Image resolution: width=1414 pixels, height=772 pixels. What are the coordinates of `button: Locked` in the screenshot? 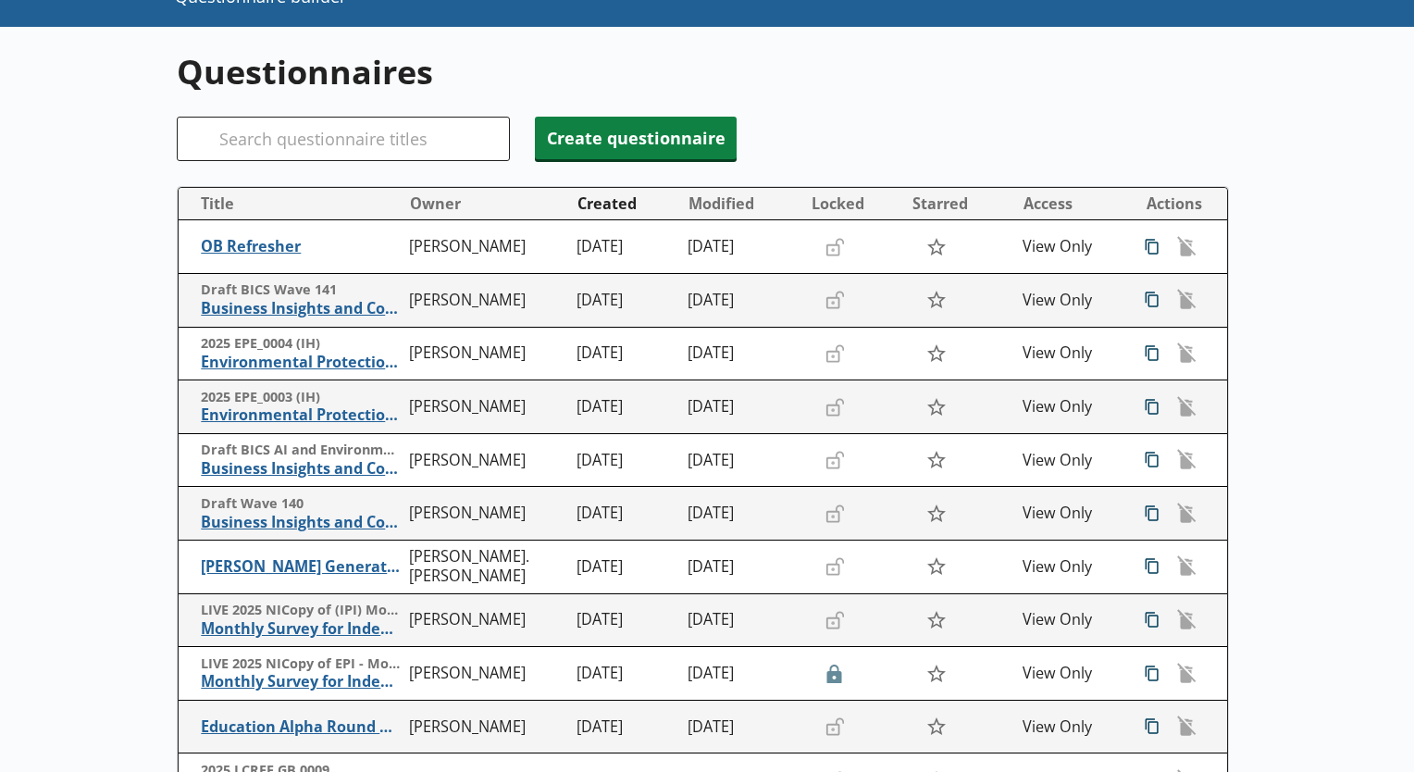 It's located at (853, 204).